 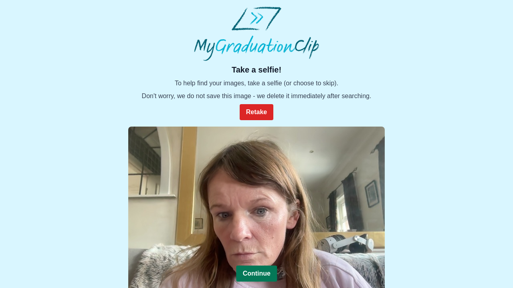 What do you see at coordinates (257, 96) in the screenshot?
I see `p: Don't worry, we do not save this image - we delete it immediately after searching.` at bounding box center [257, 96].